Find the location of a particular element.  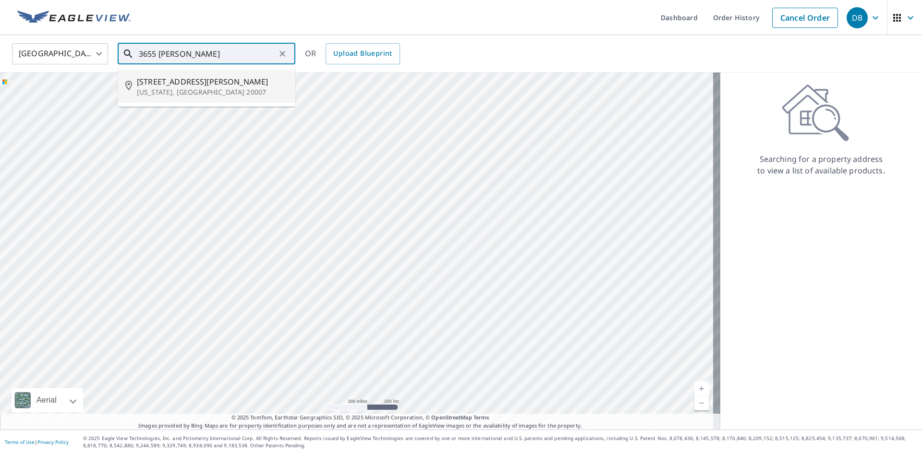

p: © 2025 Eagle View Technologies, Inc. and Pictometry International Corp. All Rights Reserved. Repo... is located at coordinates (500, 442).